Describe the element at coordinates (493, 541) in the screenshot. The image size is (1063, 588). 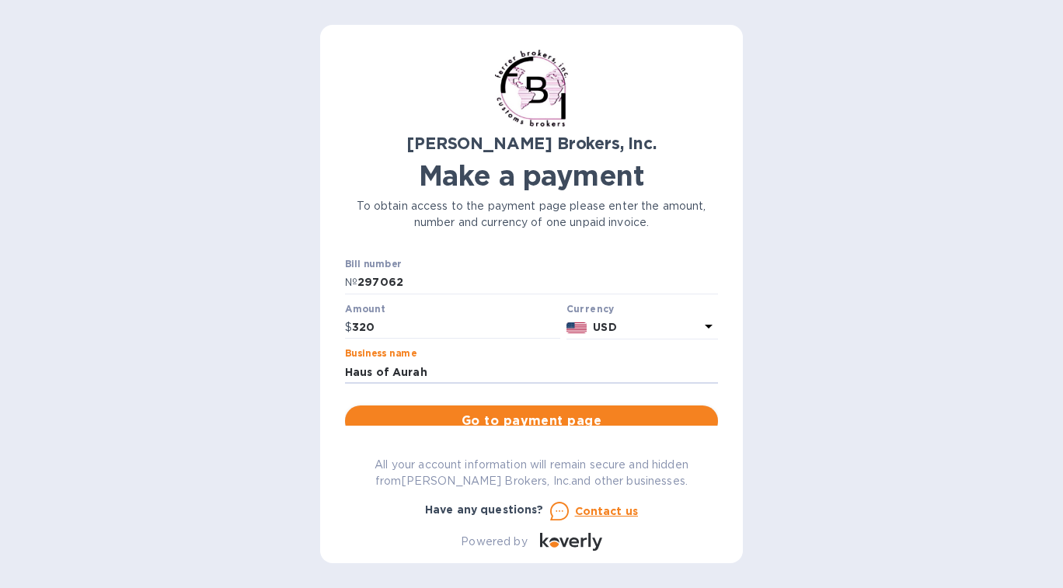
I see `p: Powered by` at that location.